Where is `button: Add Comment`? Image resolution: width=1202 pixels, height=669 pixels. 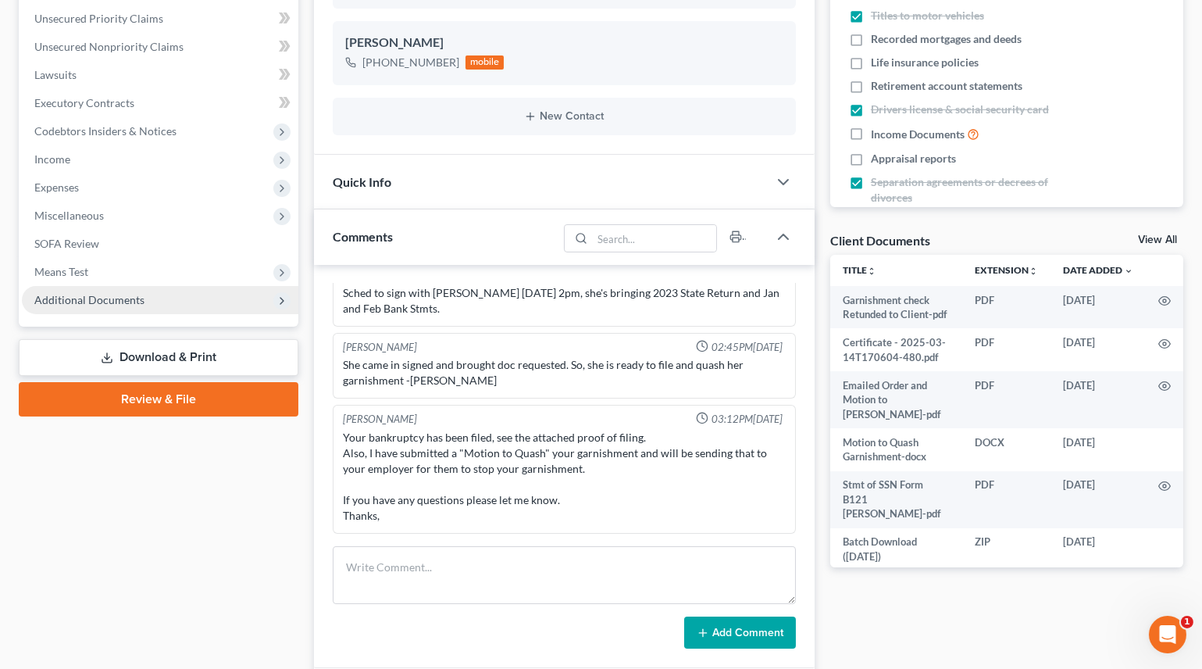
button: Add Comment is located at coordinates (740, 633).